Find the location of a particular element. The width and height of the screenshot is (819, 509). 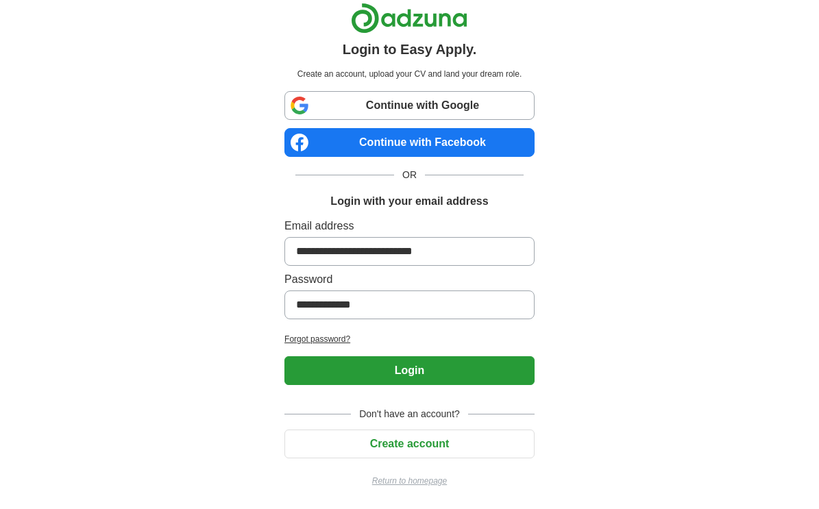

span: Don't have an account? is located at coordinates (409, 414).